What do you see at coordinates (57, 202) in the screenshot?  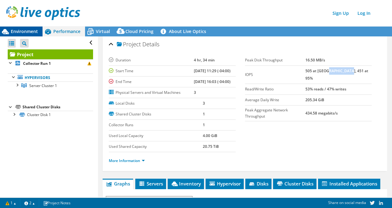 I see `a: Project Notes` at bounding box center [57, 202].